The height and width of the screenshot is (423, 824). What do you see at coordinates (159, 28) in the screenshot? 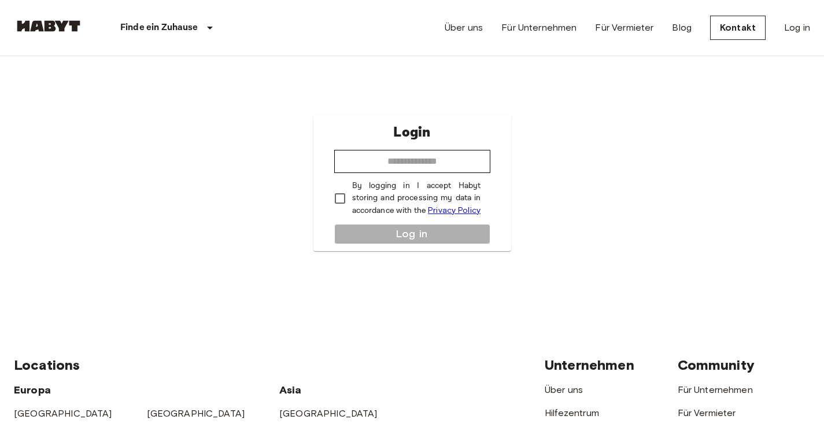
I see `p: Finde ein Zuhause` at bounding box center [159, 28].